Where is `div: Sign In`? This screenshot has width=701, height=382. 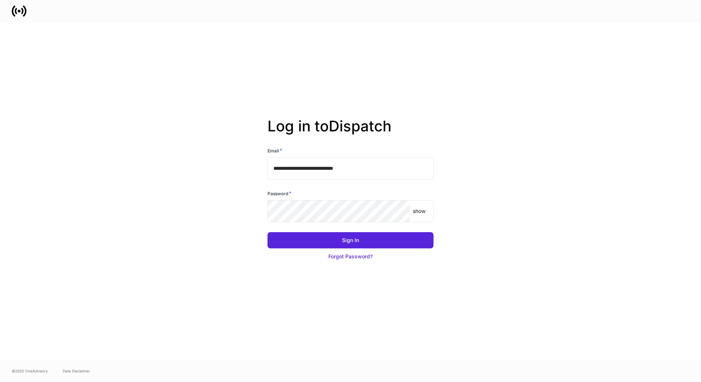
div: Sign In is located at coordinates (351, 240).